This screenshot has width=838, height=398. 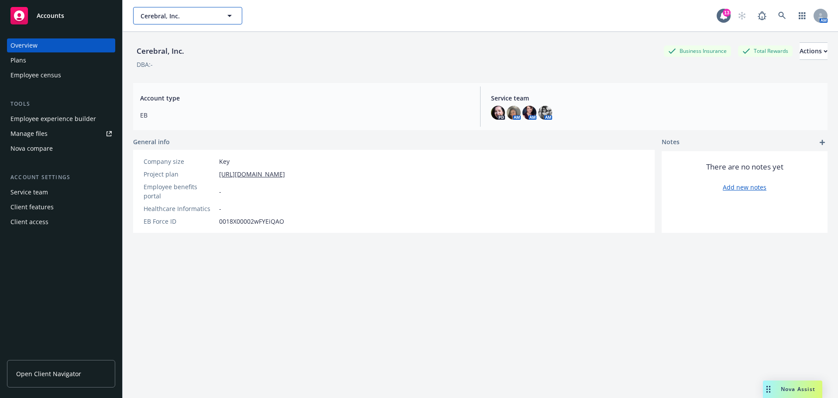 I want to click on span: There are no notes yet, so click(x=745, y=167).